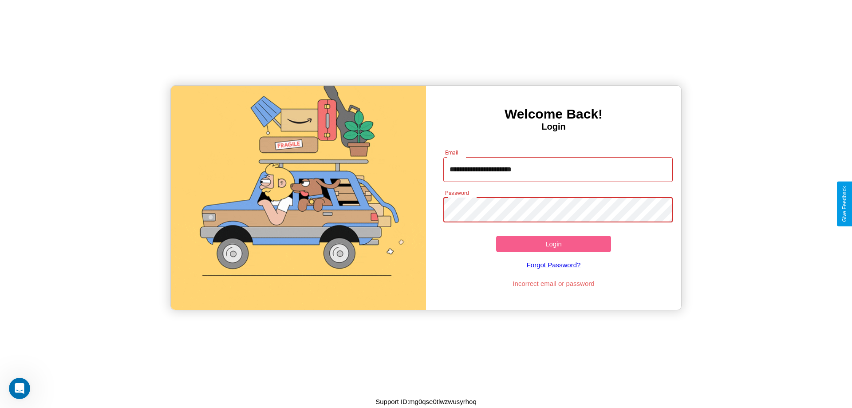 The height and width of the screenshot is (408, 852). I want to click on h3: Welcome Back!, so click(553, 114).